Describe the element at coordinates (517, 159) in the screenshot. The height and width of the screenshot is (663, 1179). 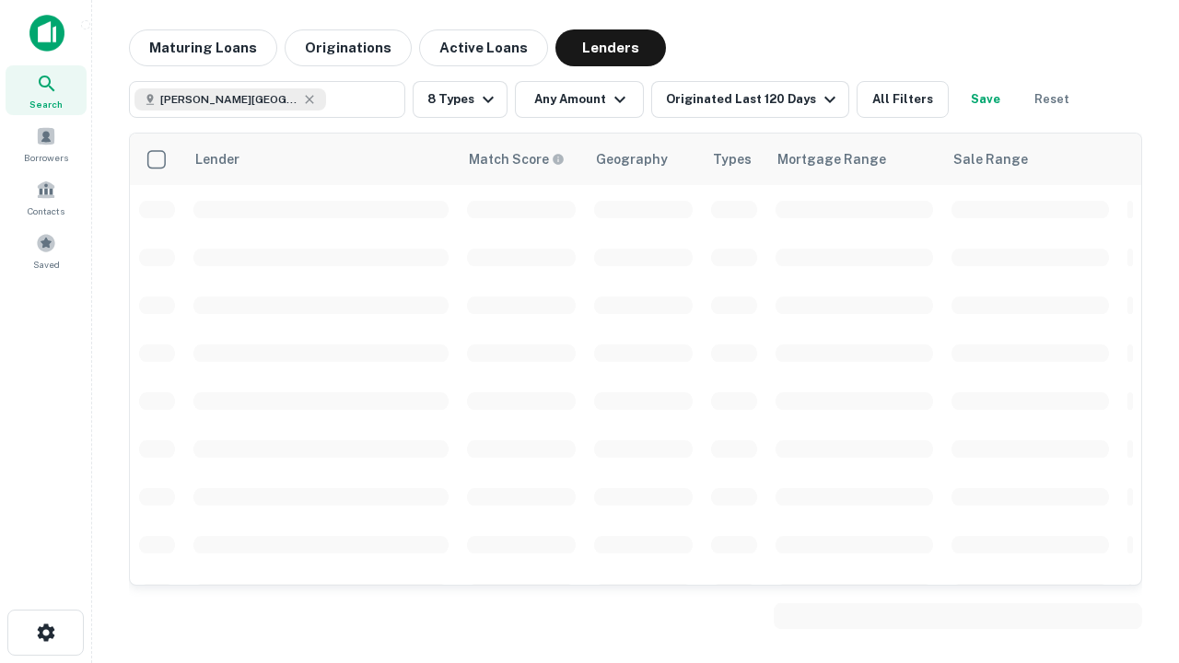
I see `div: Capitalize uses an advanced AI algorithm to match your search with the best lender. The match sco...` at that location.